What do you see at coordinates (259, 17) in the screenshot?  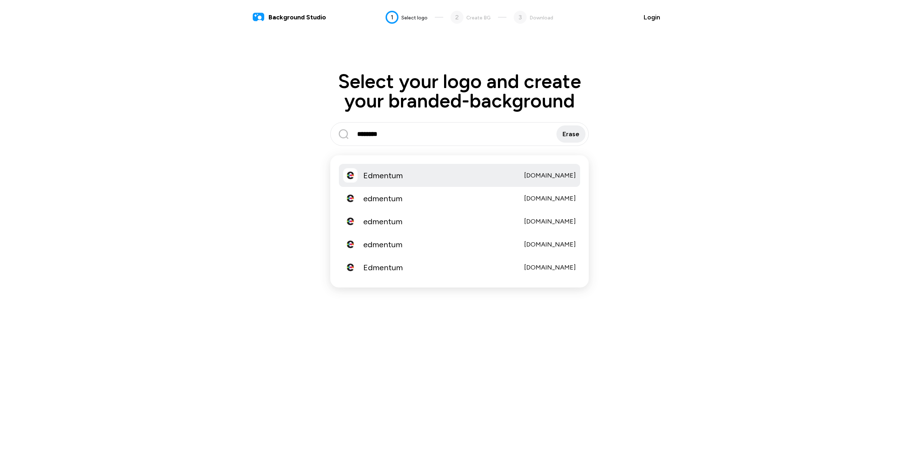 I see `img: logo` at bounding box center [259, 17].